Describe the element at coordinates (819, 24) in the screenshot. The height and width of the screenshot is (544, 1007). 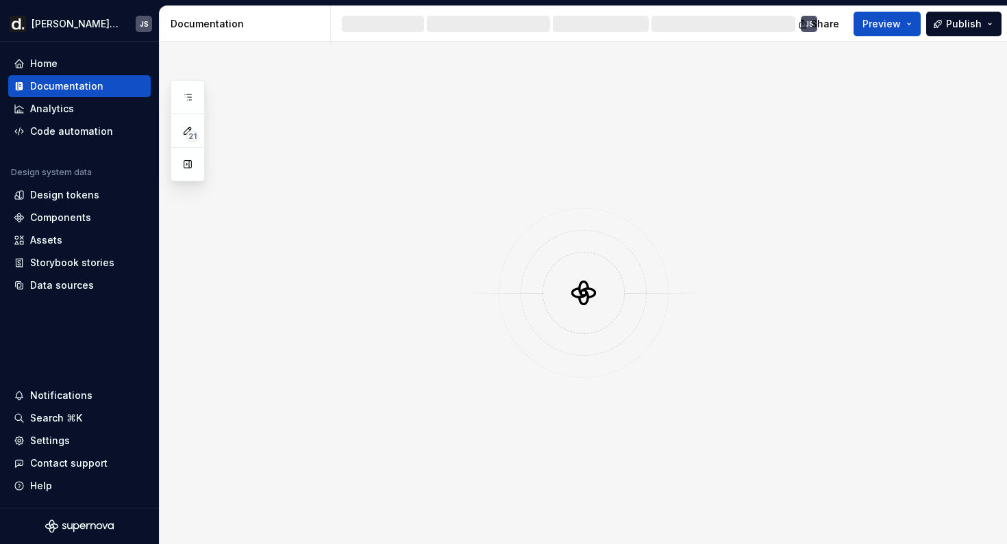
I see `button: Share` at that location.